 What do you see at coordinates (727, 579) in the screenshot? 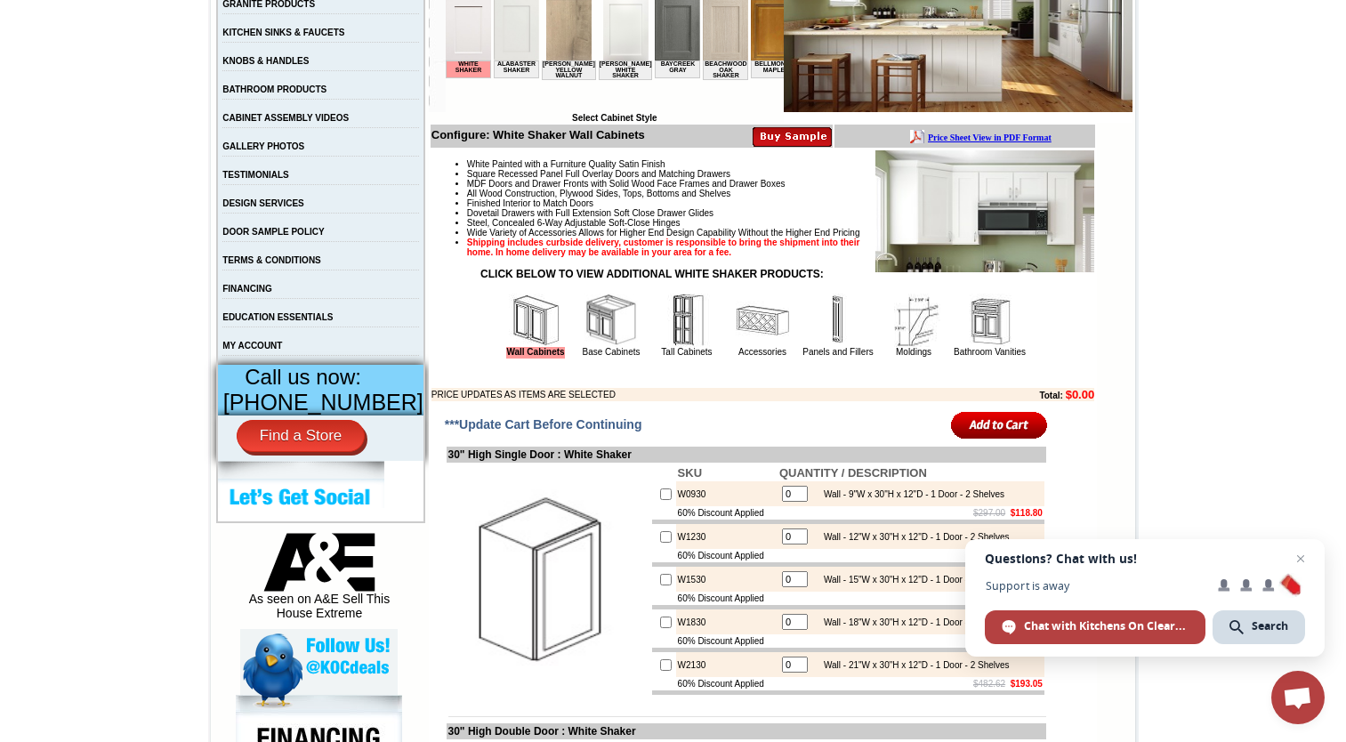
I see `td: W1530` at bounding box center [727, 579].